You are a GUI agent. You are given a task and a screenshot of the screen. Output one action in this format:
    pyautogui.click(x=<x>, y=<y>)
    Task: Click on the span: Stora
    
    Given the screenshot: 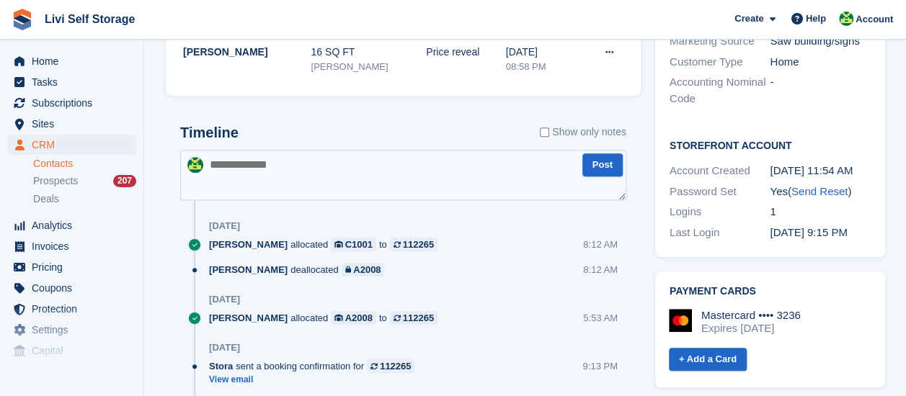 What is the action you would take?
    pyautogui.click(x=221, y=366)
    